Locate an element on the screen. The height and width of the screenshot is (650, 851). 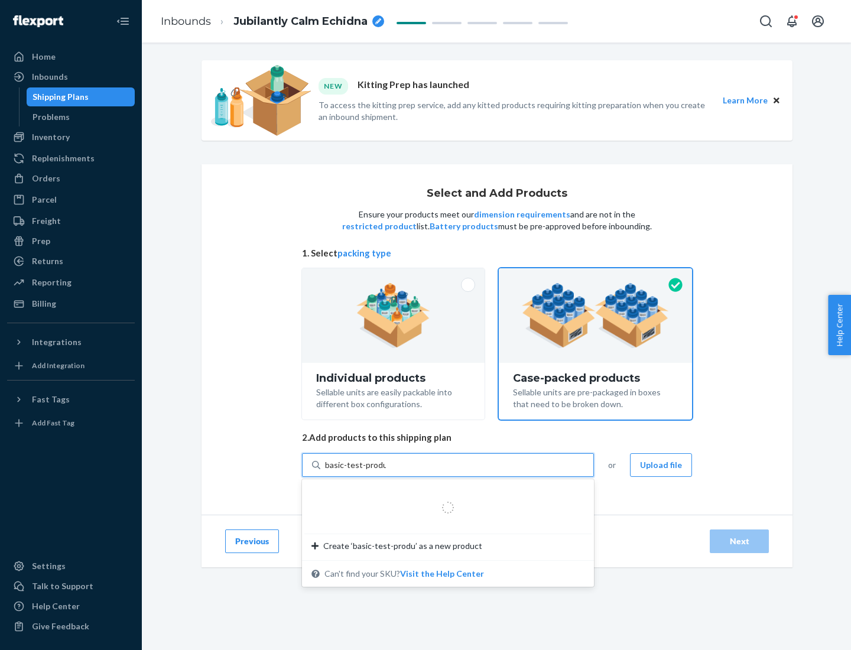
div: Returns is located at coordinates (47, 261).